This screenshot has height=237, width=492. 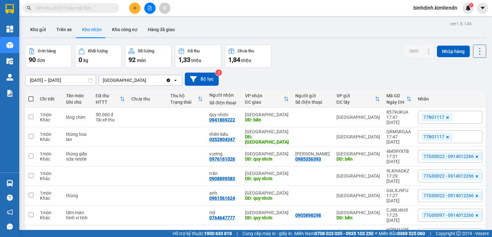 I want to click on input: Selected Bình Định., so click(x=147, y=80).